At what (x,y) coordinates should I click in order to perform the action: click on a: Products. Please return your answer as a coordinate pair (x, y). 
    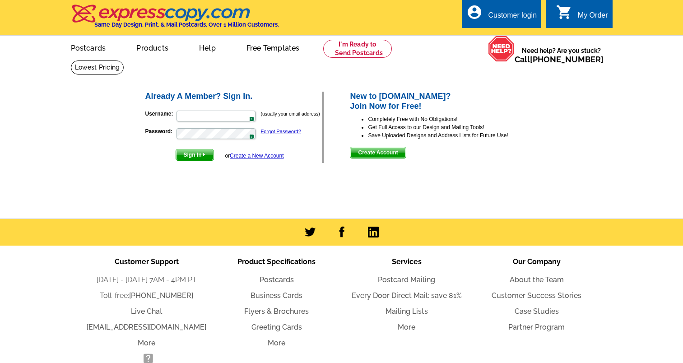
    Looking at the image, I should click on (152, 47).